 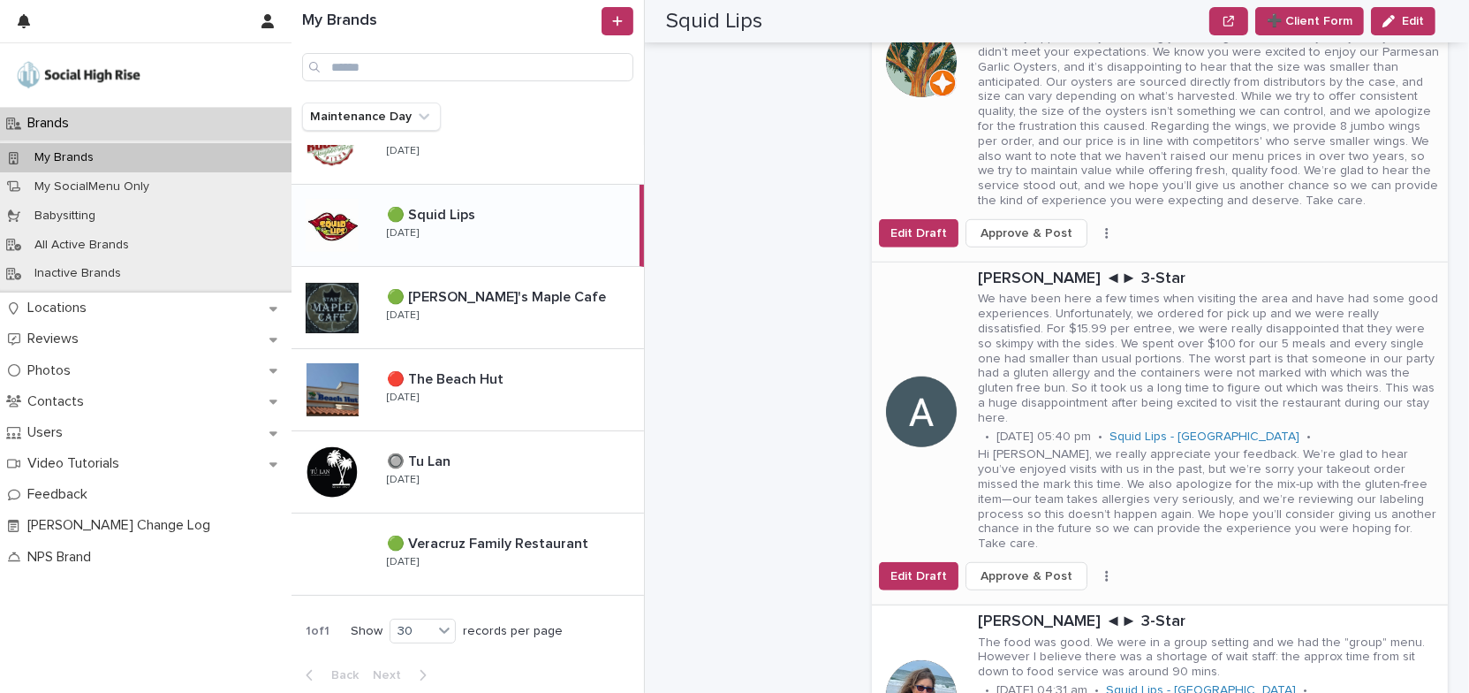 I want to click on button: Next, so click(x=403, y=675).